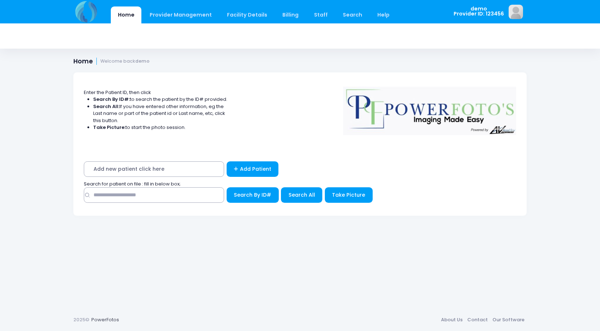 This screenshot has height=331, width=600. What do you see at coordinates (106, 106) in the screenshot?
I see `strong: Search All:` at bounding box center [106, 106].